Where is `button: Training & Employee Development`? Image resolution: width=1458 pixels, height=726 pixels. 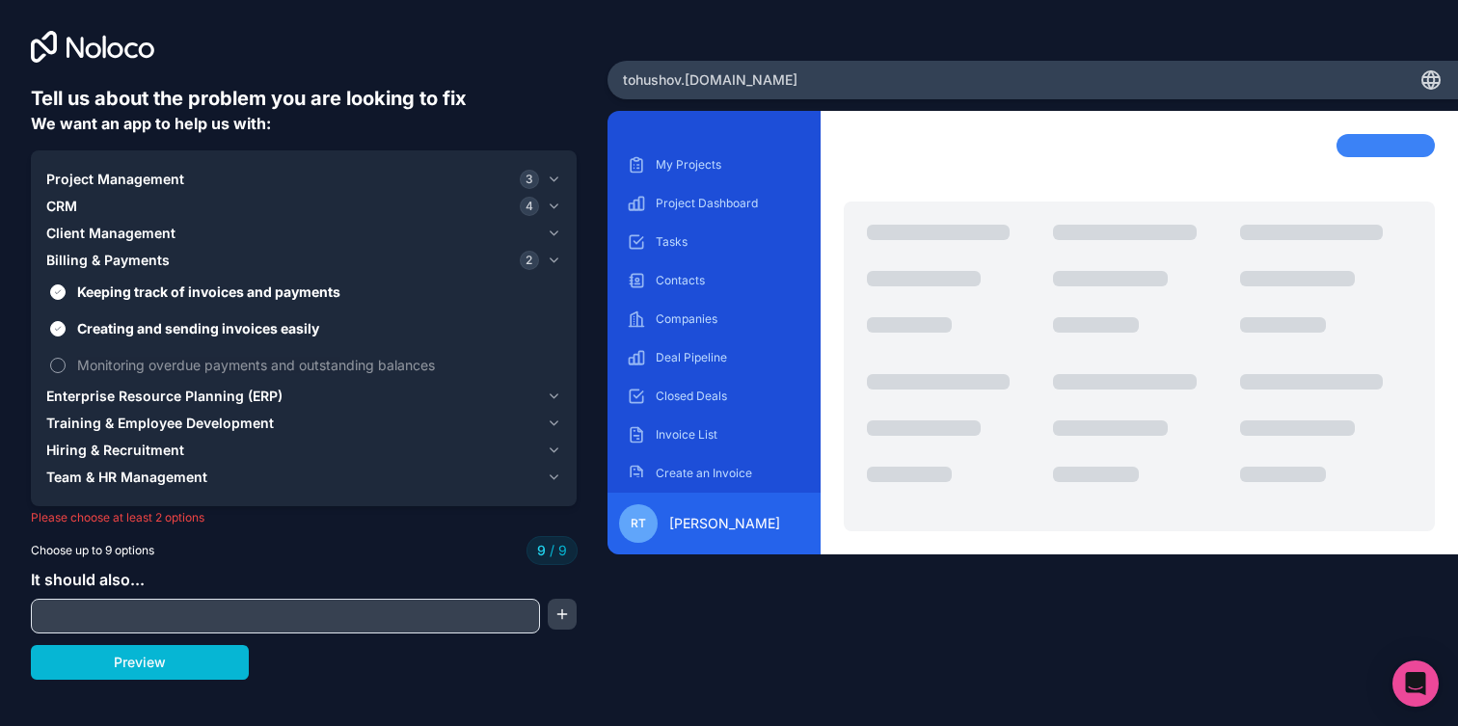 button: Training & Employee Development is located at coordinates (304, 423).